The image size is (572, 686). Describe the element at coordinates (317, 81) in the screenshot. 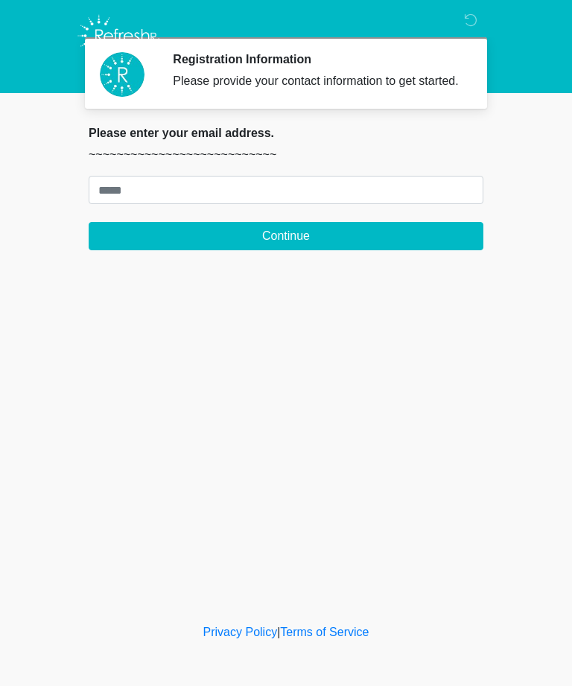

I see `div: Please provide your contact information to get started.` at that location.